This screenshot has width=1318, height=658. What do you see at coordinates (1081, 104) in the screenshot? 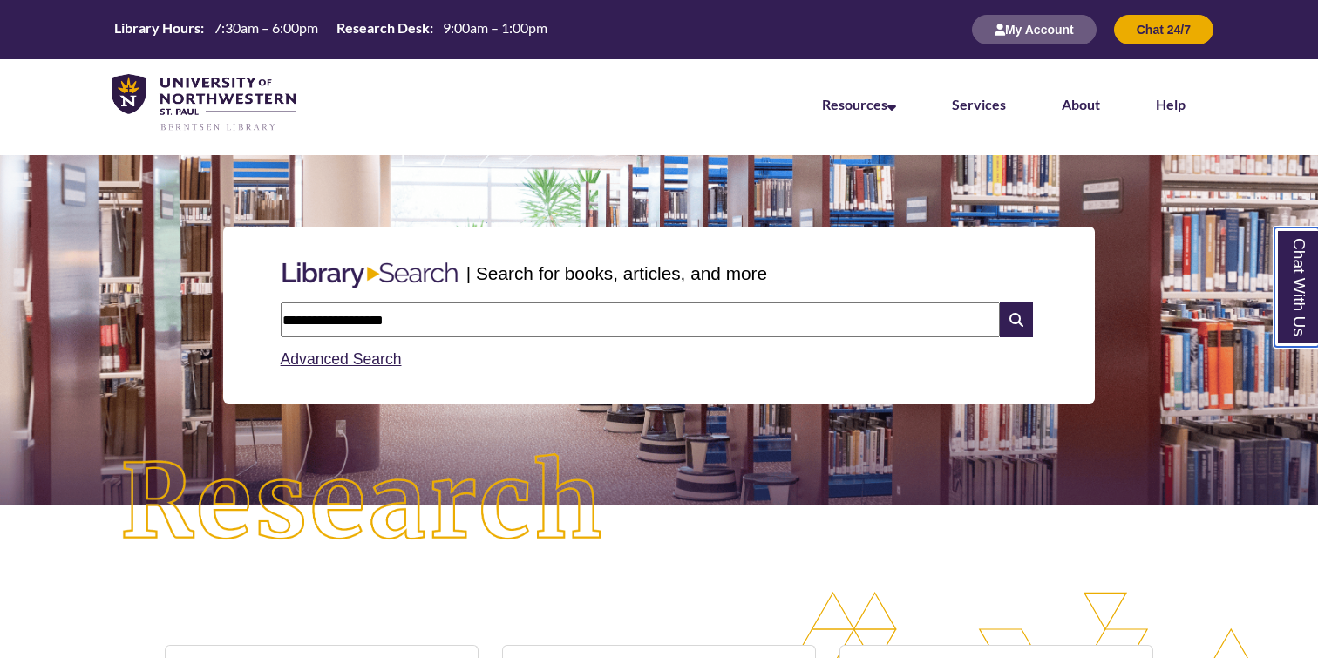
I see `a: About` at bounding box center [1081, 104].